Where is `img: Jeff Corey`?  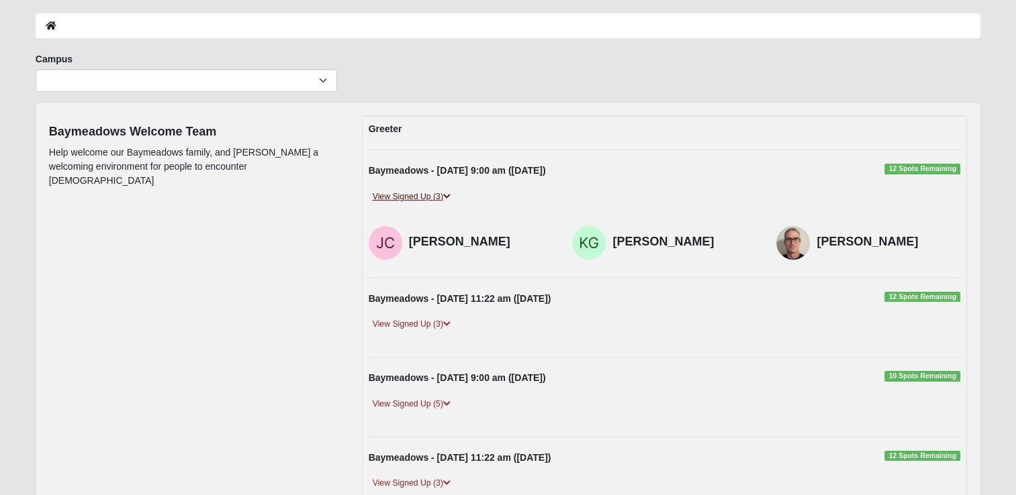 img: Jeff Corey is located at coordinates (385, 243).